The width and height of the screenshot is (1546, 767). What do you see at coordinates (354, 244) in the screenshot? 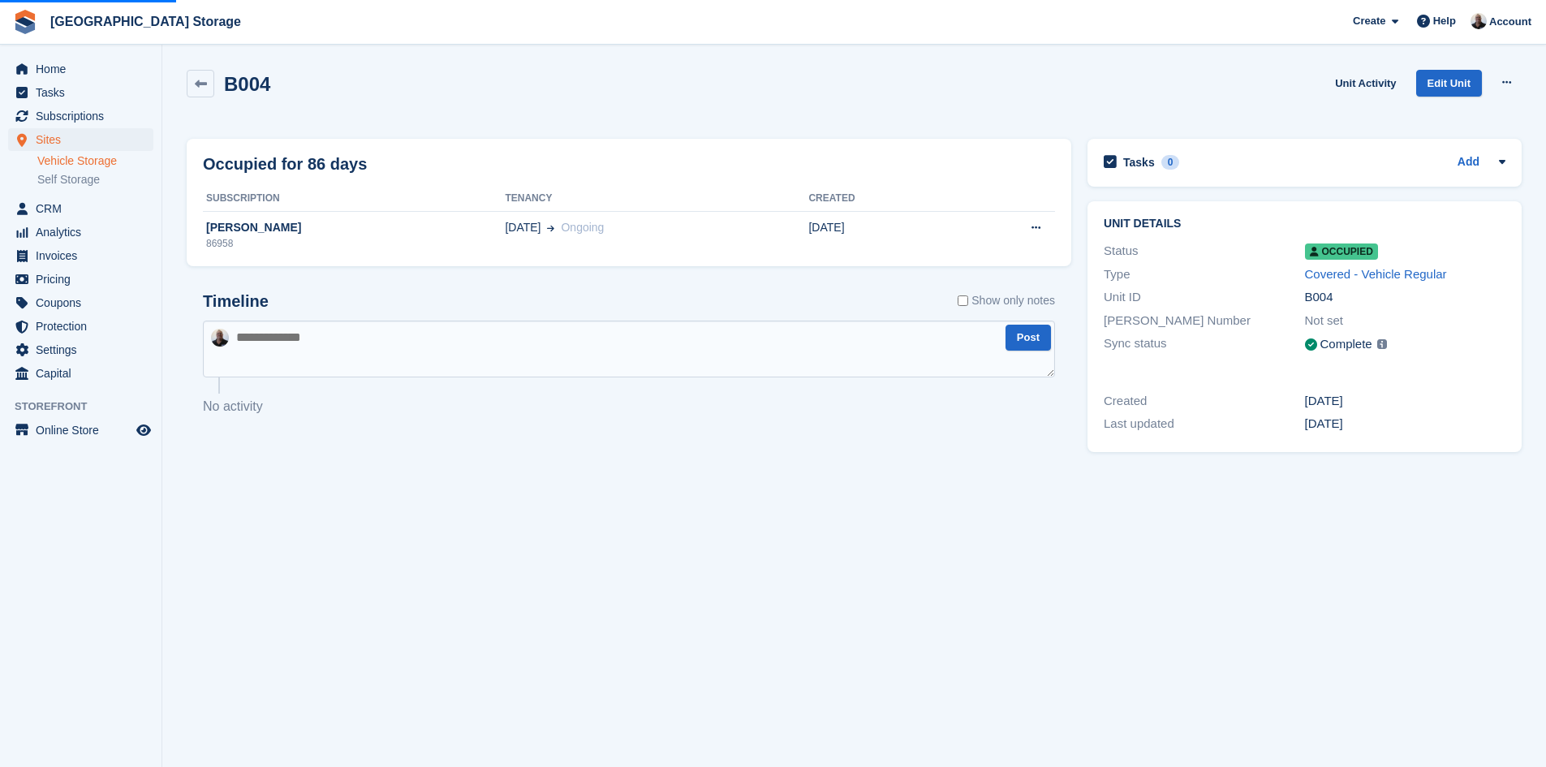
I see `div: 86958` at bounding box center [354, 244].